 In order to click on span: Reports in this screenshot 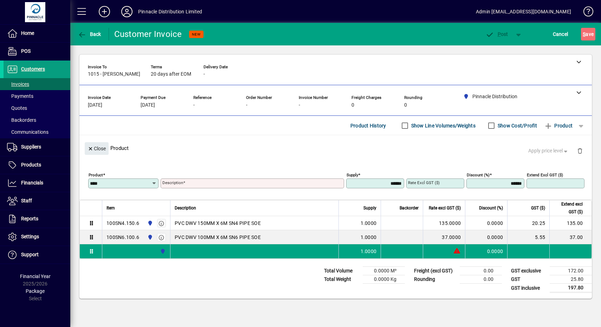, I will do `click(30, 218)`.